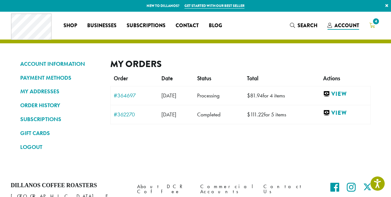 Image resolution: width=391 pixels, height=197 pixels. What do you see at coordinates (102, 26) in the screenshot?
I see `span: Businesses` at bounding box center [102, 26].